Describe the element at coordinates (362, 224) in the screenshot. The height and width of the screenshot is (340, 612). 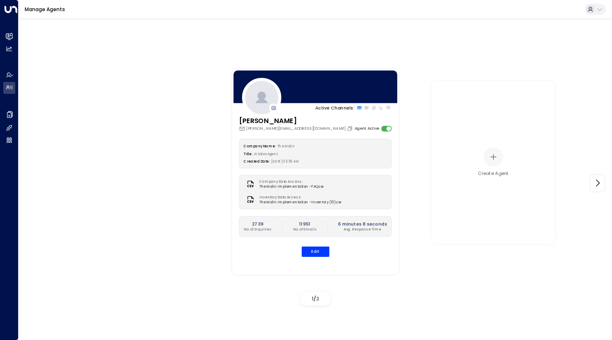
I see `h2: 6 minutes 8 seconds` at that location.